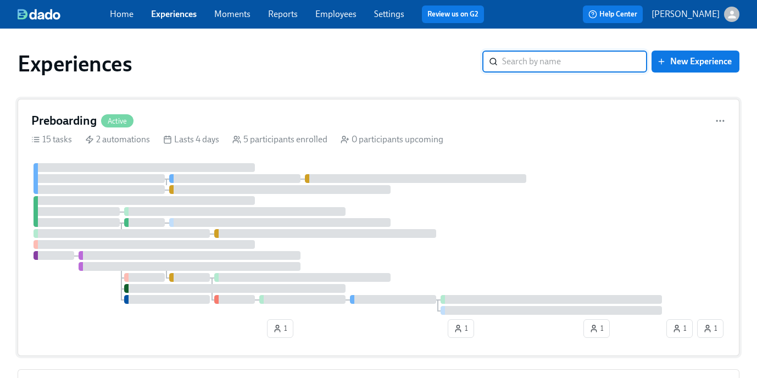 This screenshot has height=378, width=757. I want to click on a: Reports, so click(283, 14).